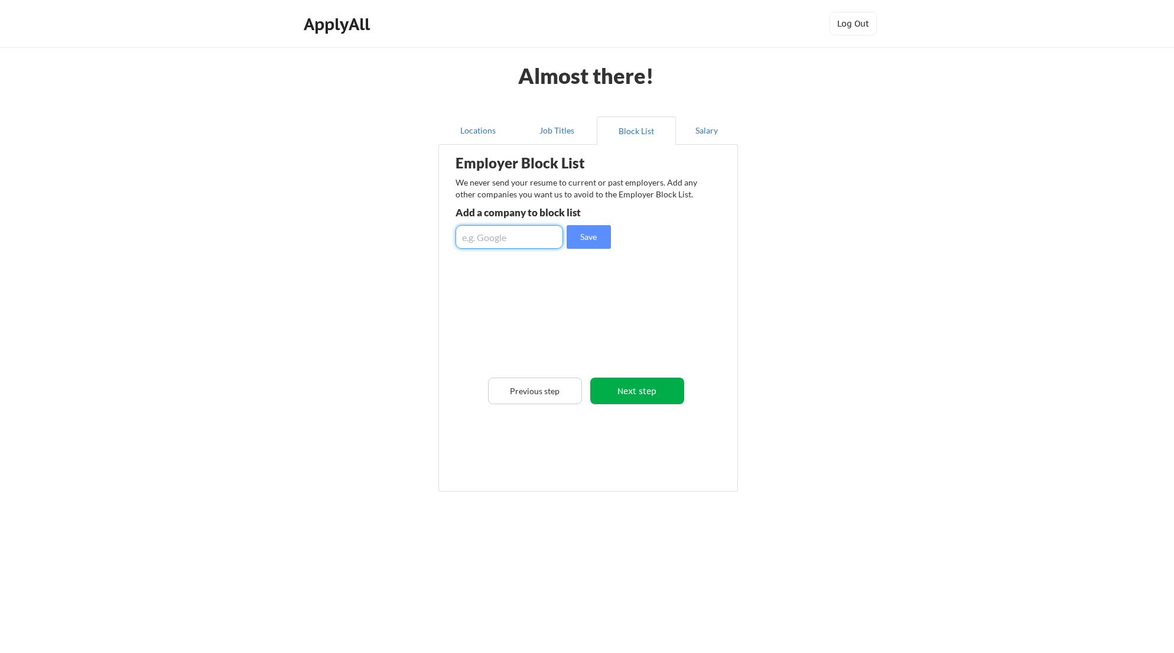 This screenshot has height=653, width=1174. I want to click on button: Salary, so click(707, 131).